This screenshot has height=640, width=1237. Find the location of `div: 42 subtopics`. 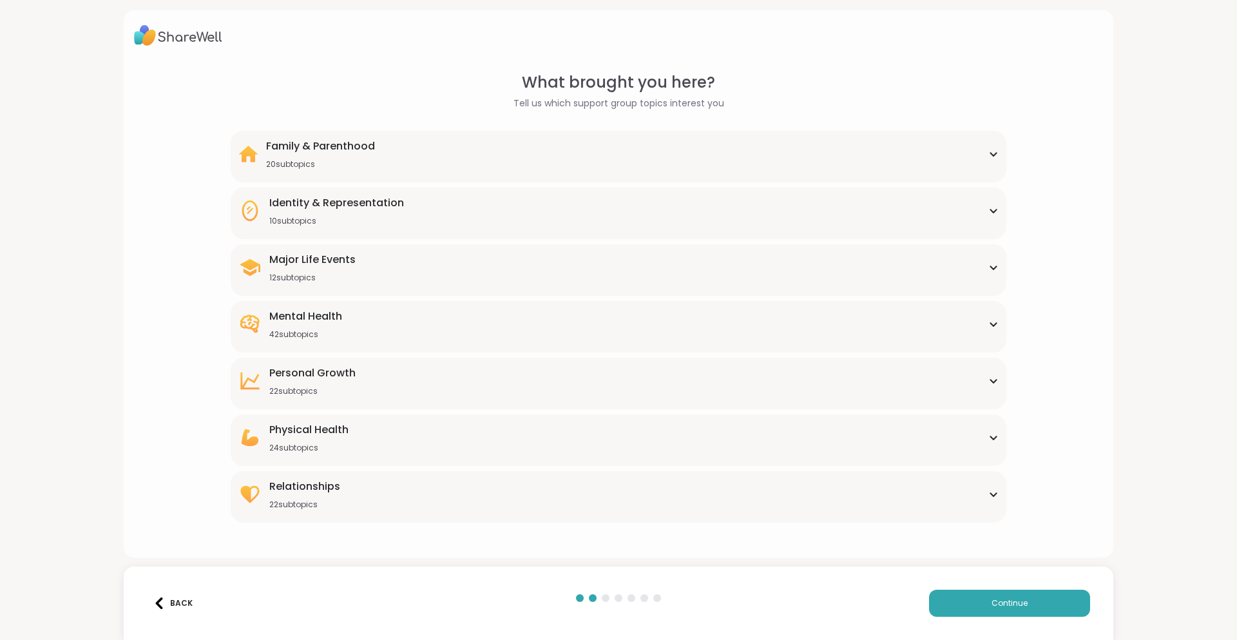

div: 42 subtopics is located at coordinates (305, 334).